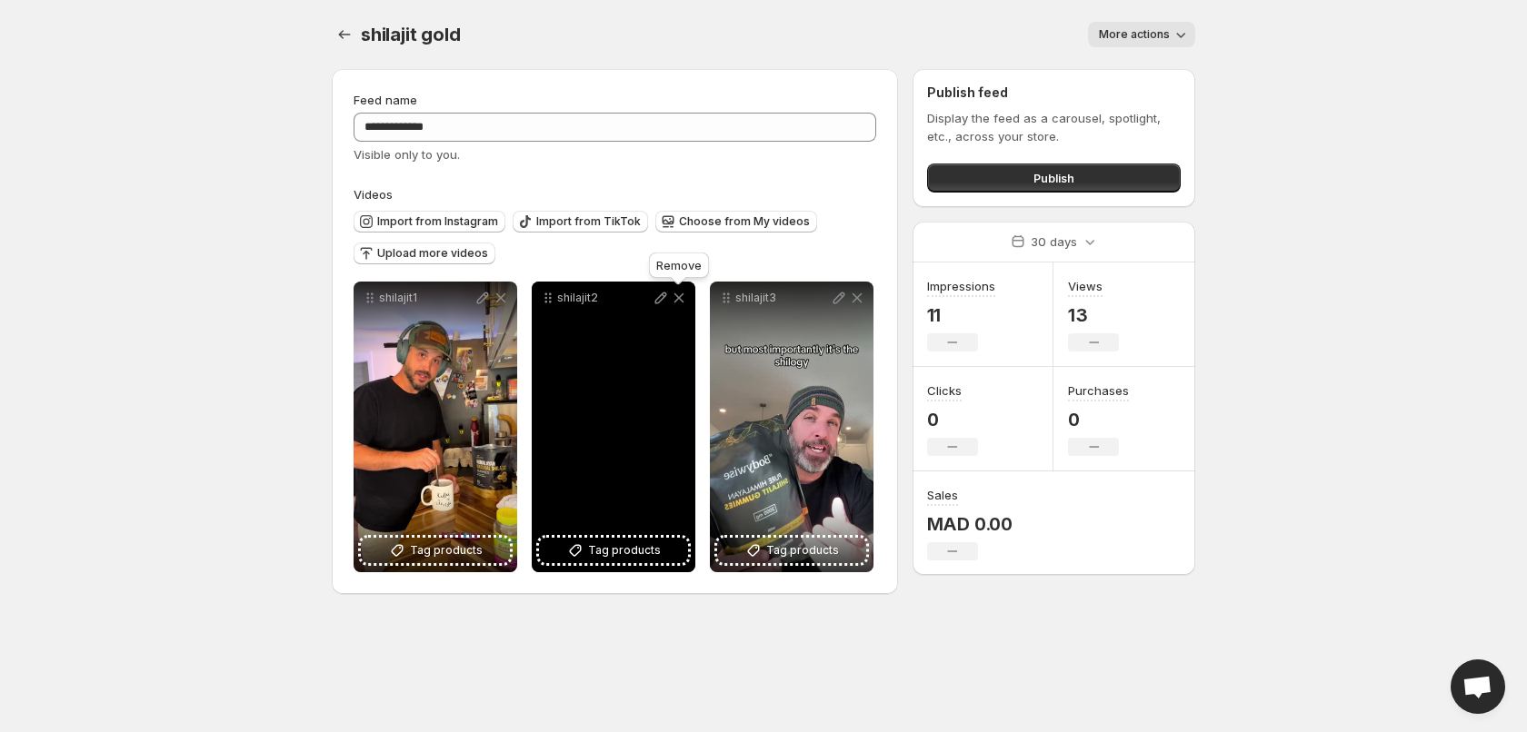 The width and height of the screenshot is (1527, 732). What do you see at coordinates (1053, 93) in the screenshot?
I see `h2: Publish feed` at bounding box center [1053, 93].